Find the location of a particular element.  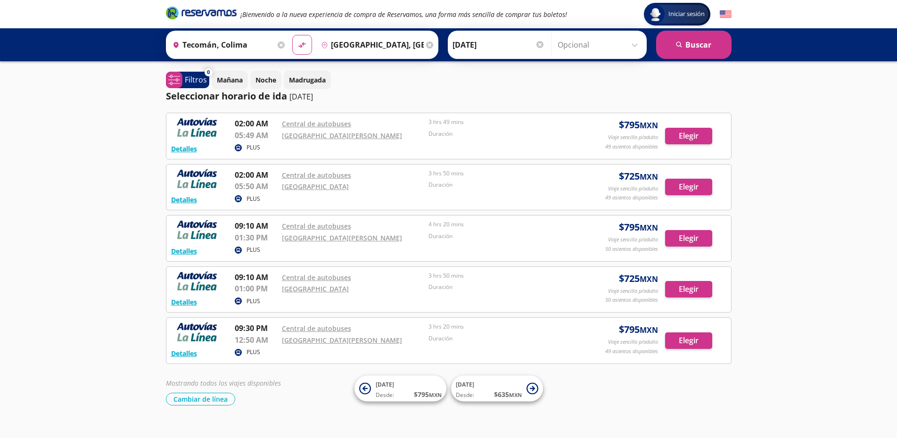

button: Madrugada is located at coordinates (307, 80).